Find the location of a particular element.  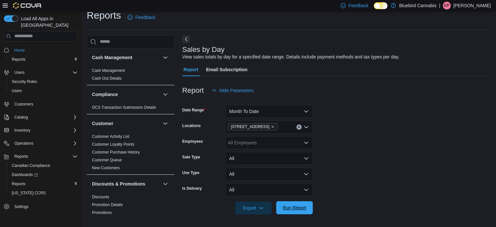

a: Cash Management is located at coordinates (108, 70).